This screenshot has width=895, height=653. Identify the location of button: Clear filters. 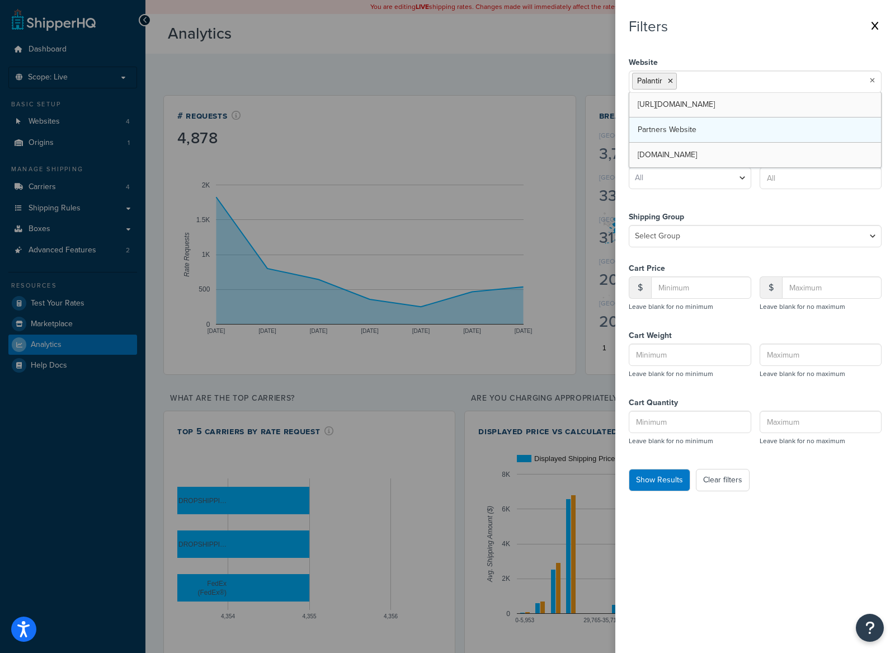
(723, 480).